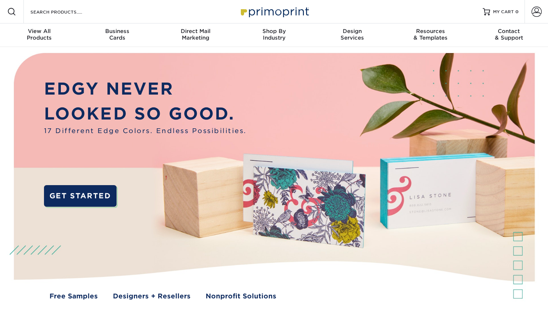 The image size is (548, 316). Describe the element at coordinates (145, 89) in the screenshot. I see `p: EDGY NEVER` at that location.